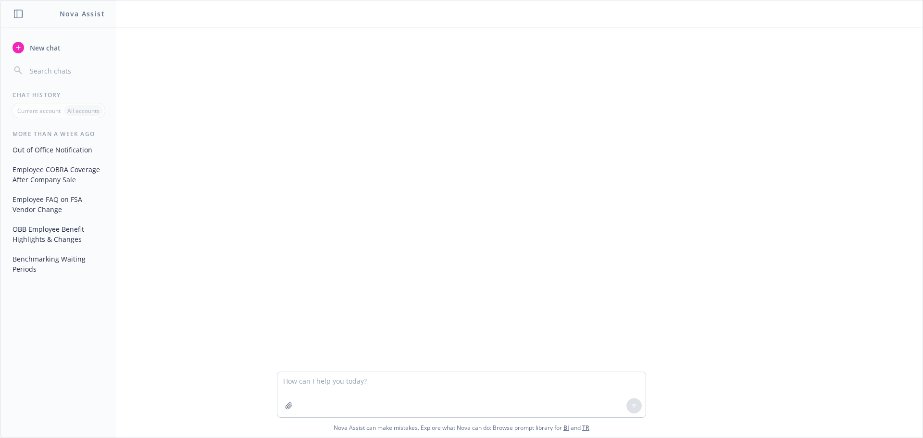  I want to click on div: More than a week ago, so click(58, 134).